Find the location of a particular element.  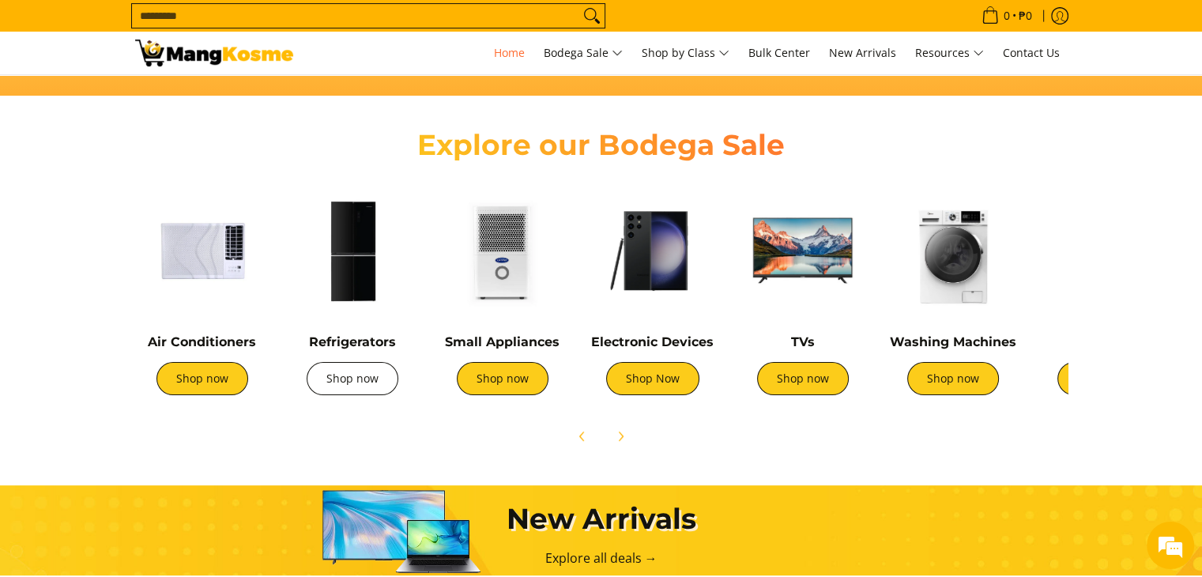

a: Cookers is located at coordinates (1103, 250).